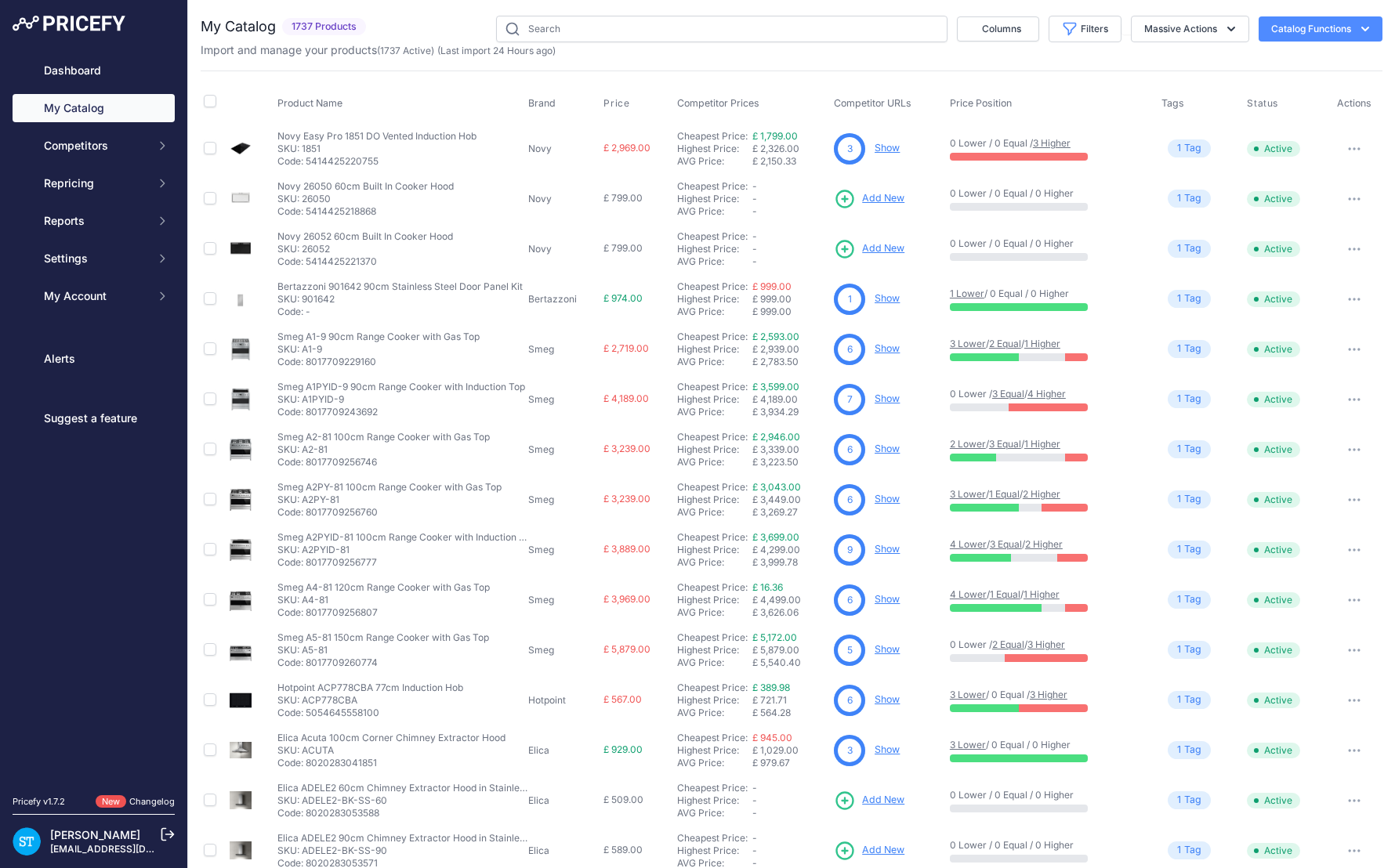 The image size is (1395, 868). What do you see at coordinates (94, 146) in the screenshot?
I see `button: Competitors` at bounding box center [94, 146].